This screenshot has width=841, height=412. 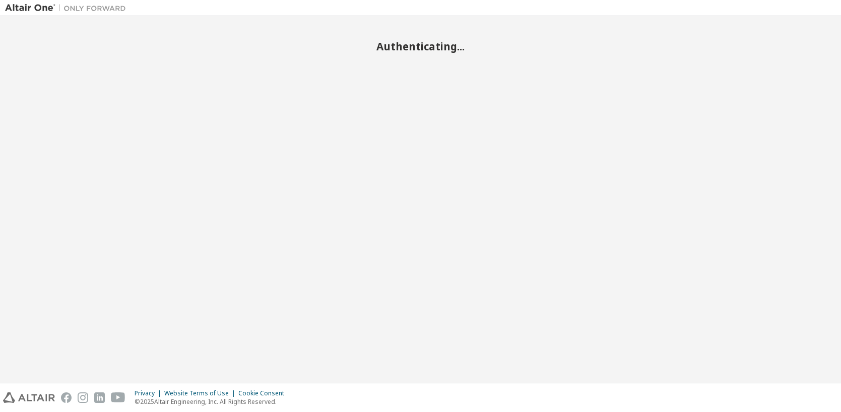 What do you see at coordinates (201, 393) in the screenshot?
I see `div: Website Terms of Use` at bounding box center [201, 393].